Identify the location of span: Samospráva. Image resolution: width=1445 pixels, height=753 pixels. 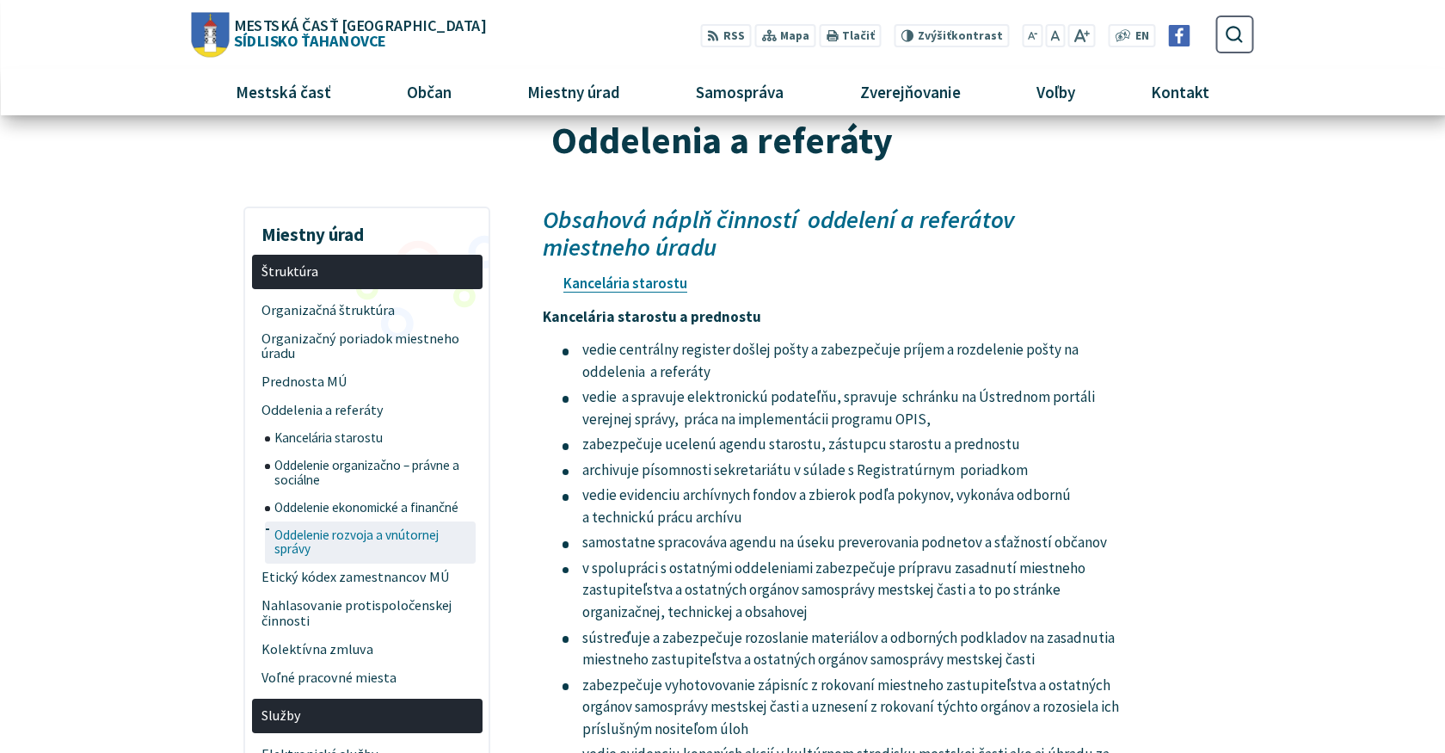
(740, 92).